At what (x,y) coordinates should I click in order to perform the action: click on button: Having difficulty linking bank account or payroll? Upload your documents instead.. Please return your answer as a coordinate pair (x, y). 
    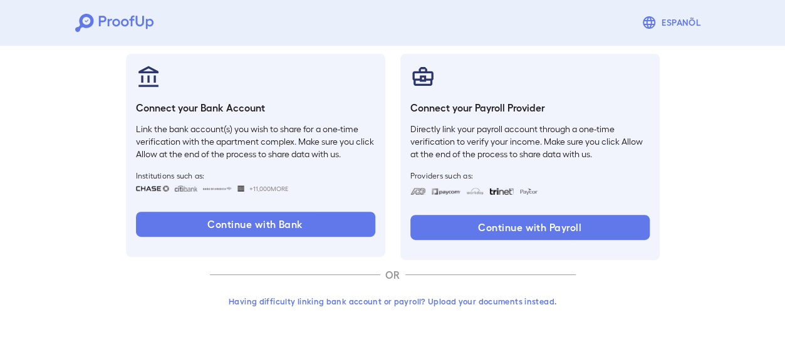
    Looking at the image, I should click on (393, 301).